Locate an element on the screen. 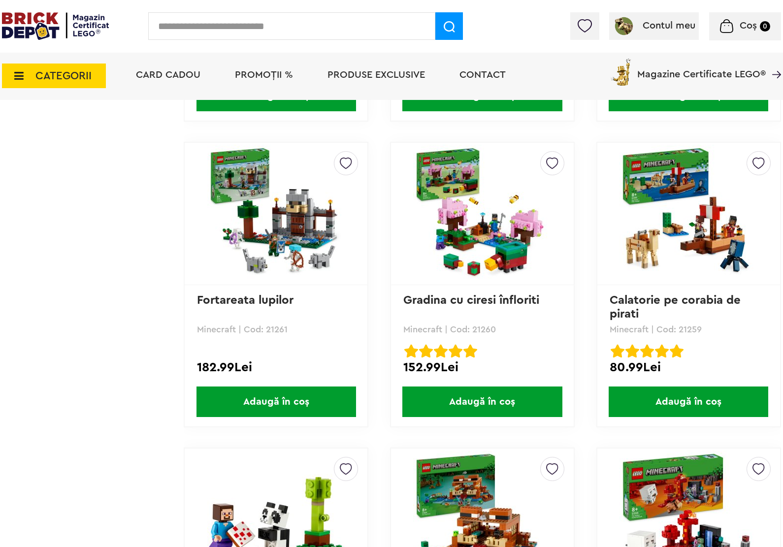 This screenshot has height=547, width=783. a: Contact is located at coordinates (482, 75).